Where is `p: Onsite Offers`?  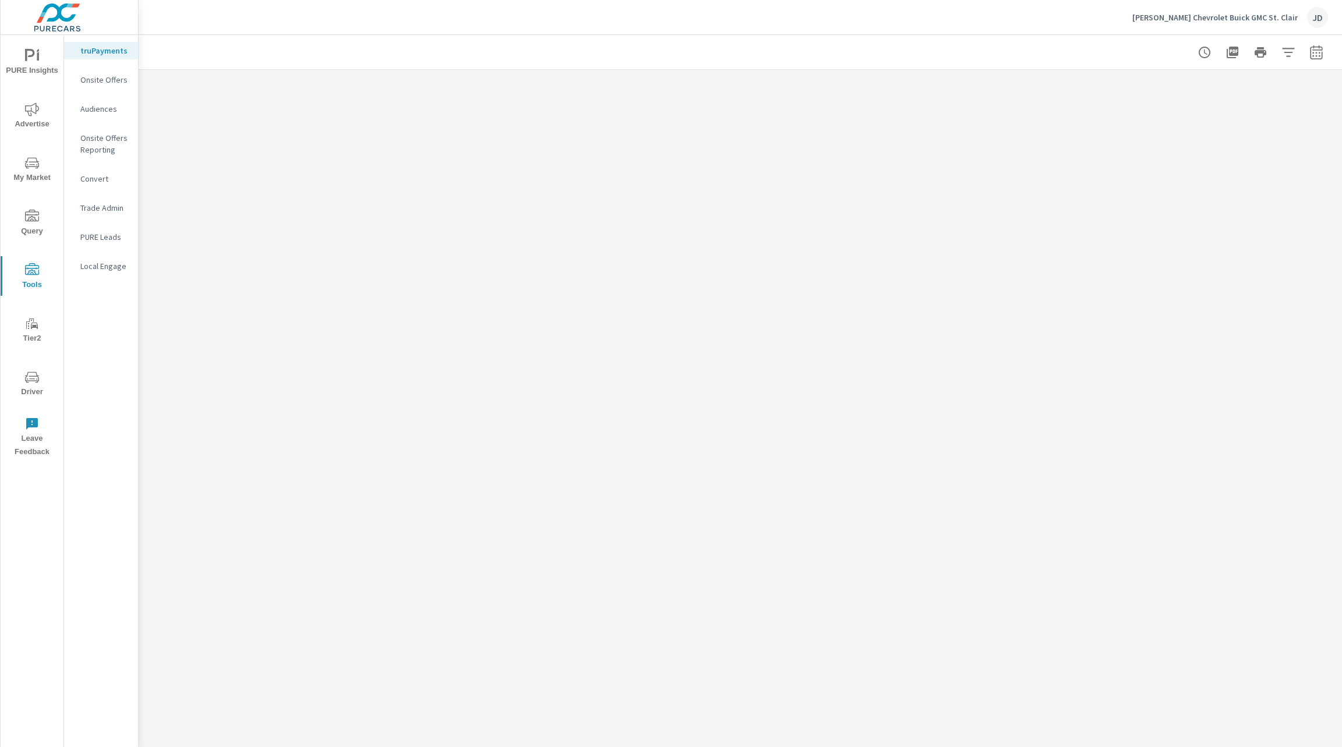 p: Onsite Offers is located at coordinates (104, 80).